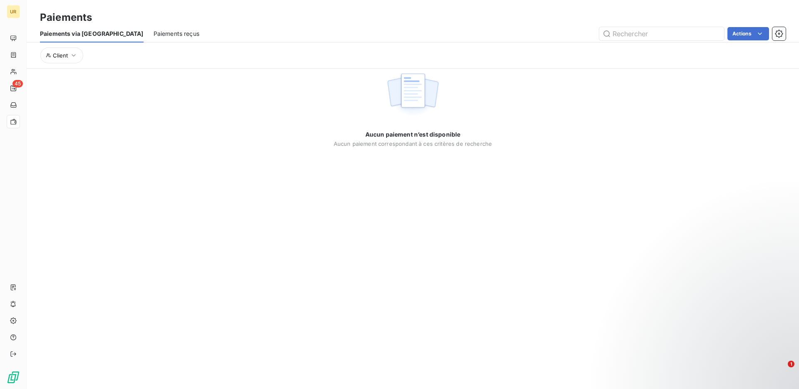 The height and width of the screenshot is (389, 799). I want to click on h3: Paiements, so click(66, 17).